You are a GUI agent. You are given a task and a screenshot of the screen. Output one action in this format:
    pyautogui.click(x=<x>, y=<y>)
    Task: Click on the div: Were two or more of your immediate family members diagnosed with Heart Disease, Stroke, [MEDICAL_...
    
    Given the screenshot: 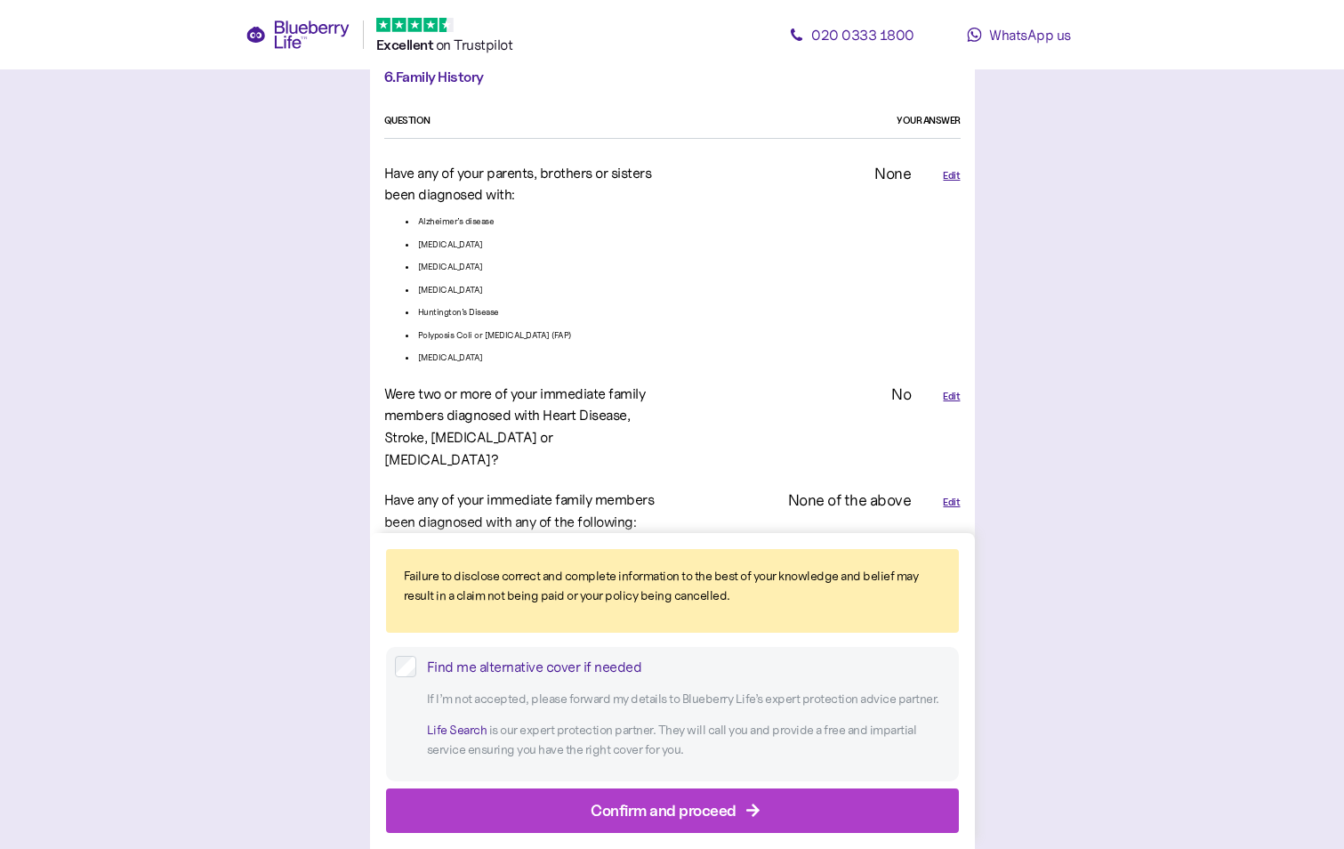 What is the action you would take?
    pyautogui.click(x=525, y=426)
    